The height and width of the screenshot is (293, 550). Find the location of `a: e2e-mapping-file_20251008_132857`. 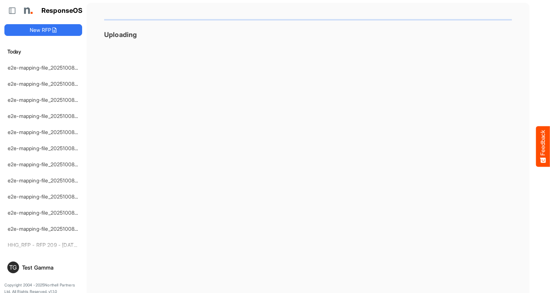

a: e2e-mapping-file_20251008_132857 is located at coordinates (50, 180).